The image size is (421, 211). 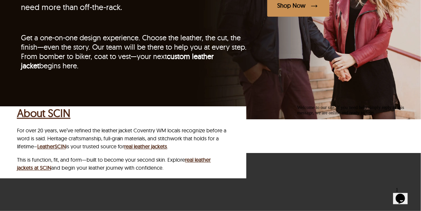 I want to click on div: Welcome to our site, if you need help simply reply to this message, we are online and ready to help., so click(x=63, y=8).